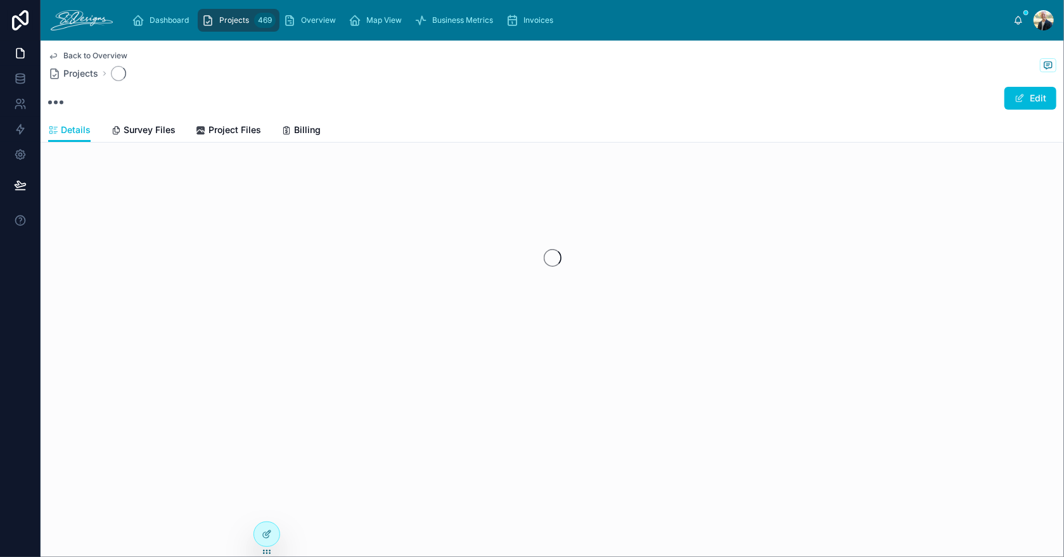 The image size is (1064, 557). What do you see at coordinates (378, 20) in the screenshot?
I see `a: Map View` at bounding box center [378, 20].